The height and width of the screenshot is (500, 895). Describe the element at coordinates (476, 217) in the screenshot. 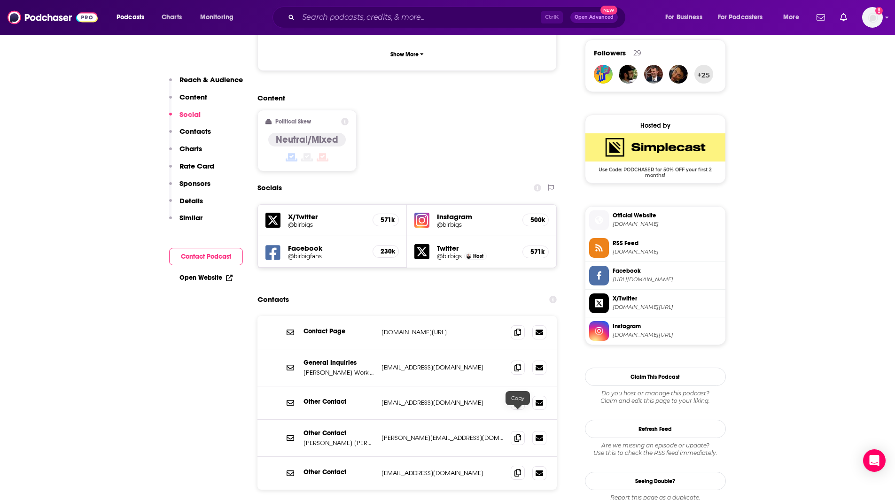

I see `h5: Instagram` at that location.